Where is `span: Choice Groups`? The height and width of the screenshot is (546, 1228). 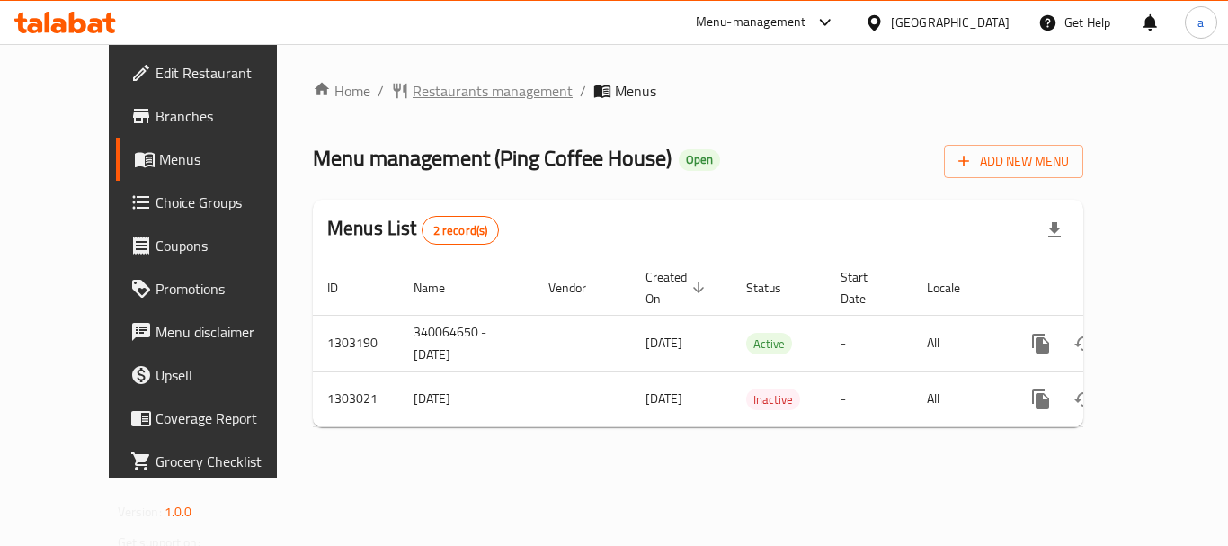 span: Choice Groups is located at coordinates (227, 202).